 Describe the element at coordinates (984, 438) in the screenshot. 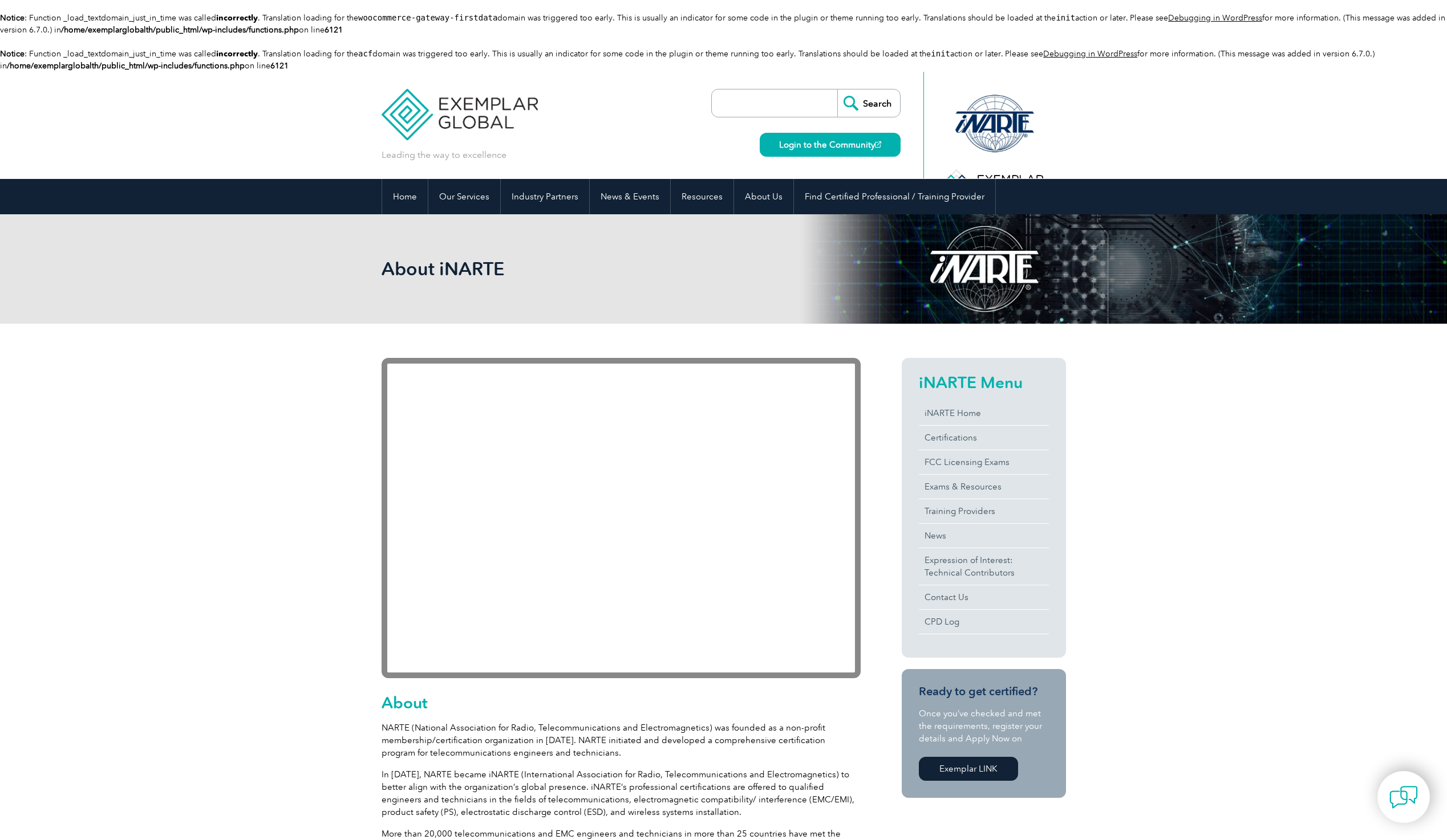

I see `a: Certifications` at that location.